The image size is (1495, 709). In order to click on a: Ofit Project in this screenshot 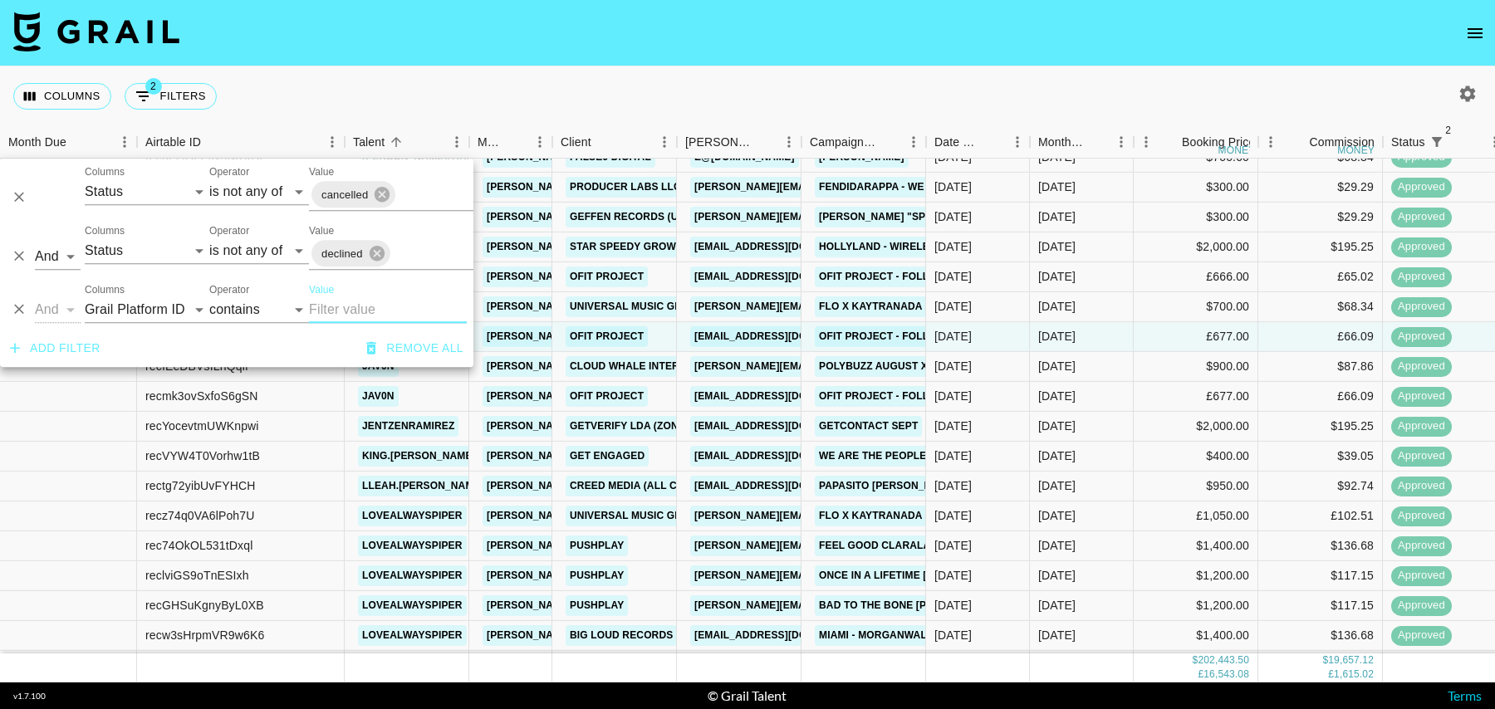, I will do `click(606, 396)`.